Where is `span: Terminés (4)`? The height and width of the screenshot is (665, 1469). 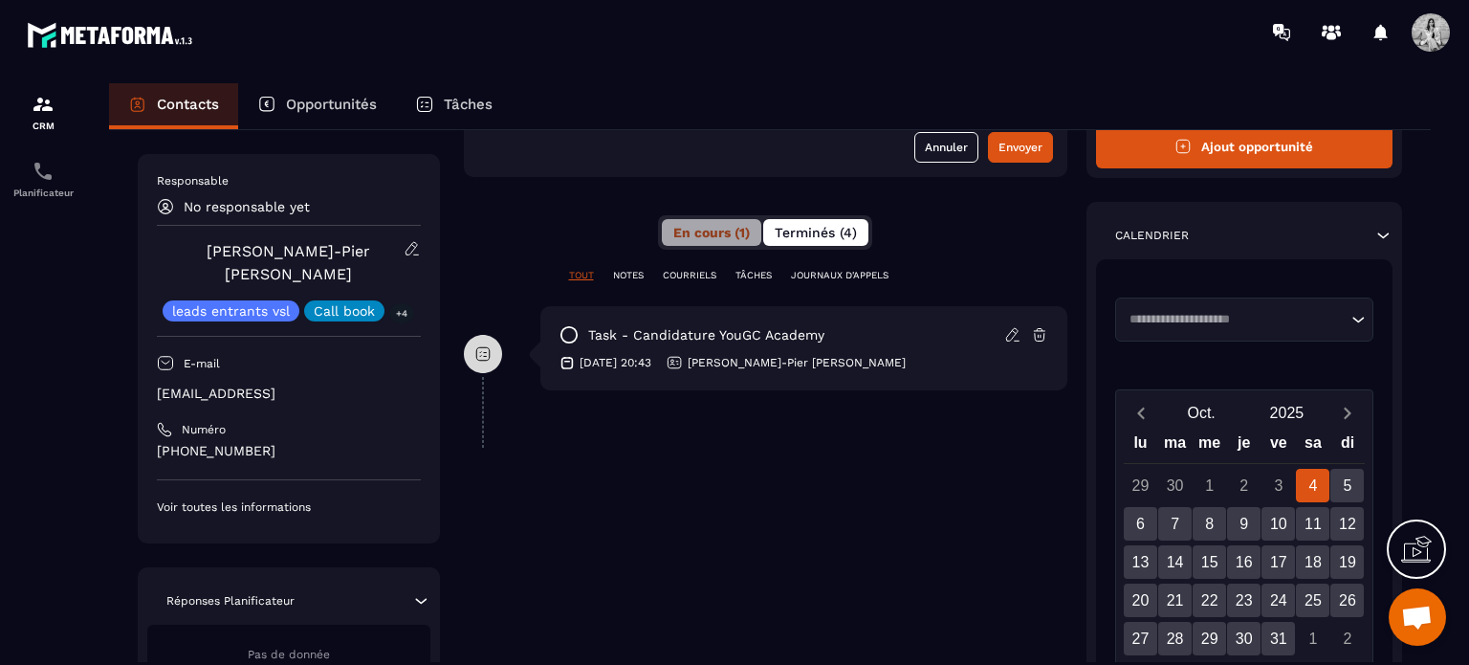 span: Terminés (4) is located at coordinates (816, 232).